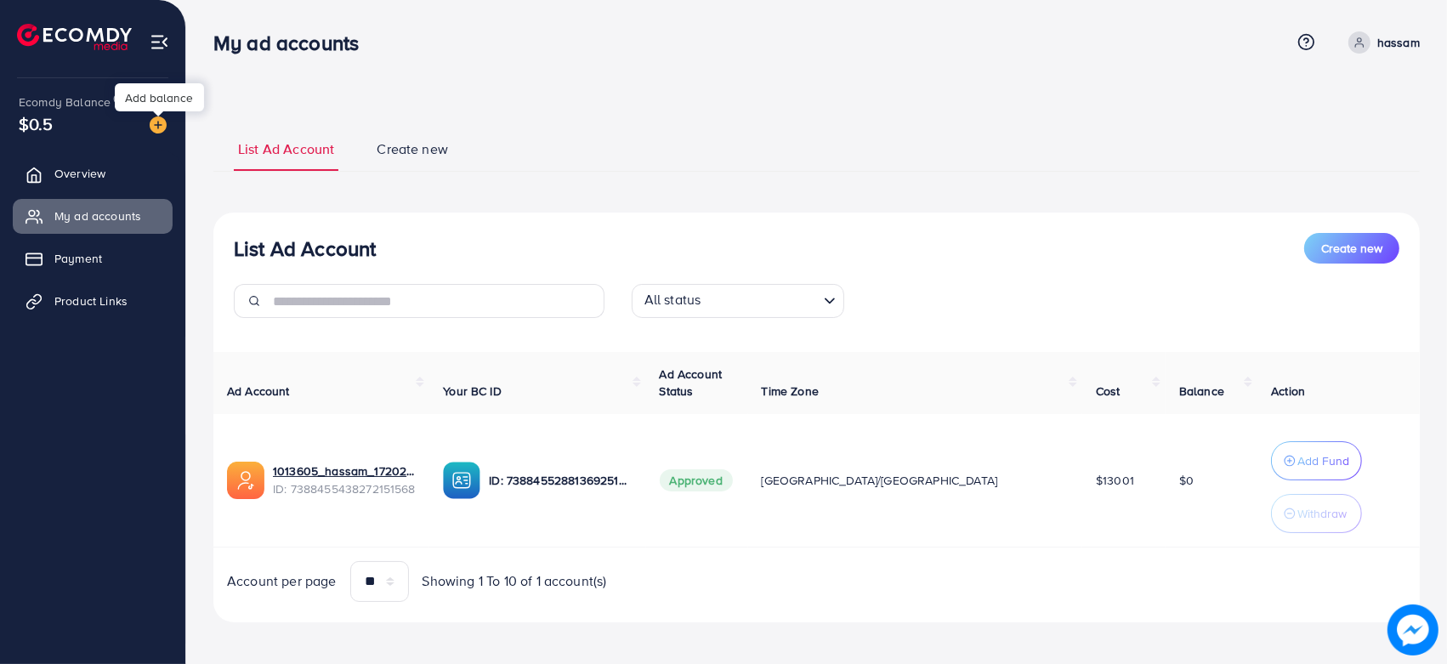  Describe the element at coordinates (246, 480) in the screenshot. I see `img: ic-ads-acc.e4c84228.svg` at that location.